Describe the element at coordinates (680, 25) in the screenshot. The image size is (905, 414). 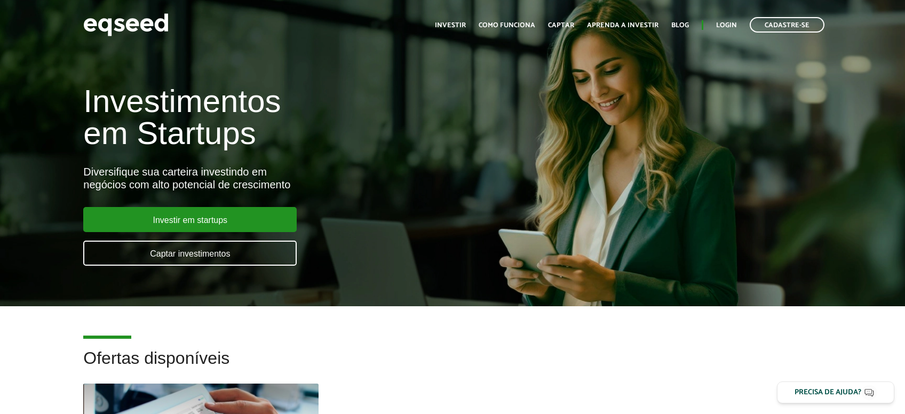
I see `a: Blog` at that location.